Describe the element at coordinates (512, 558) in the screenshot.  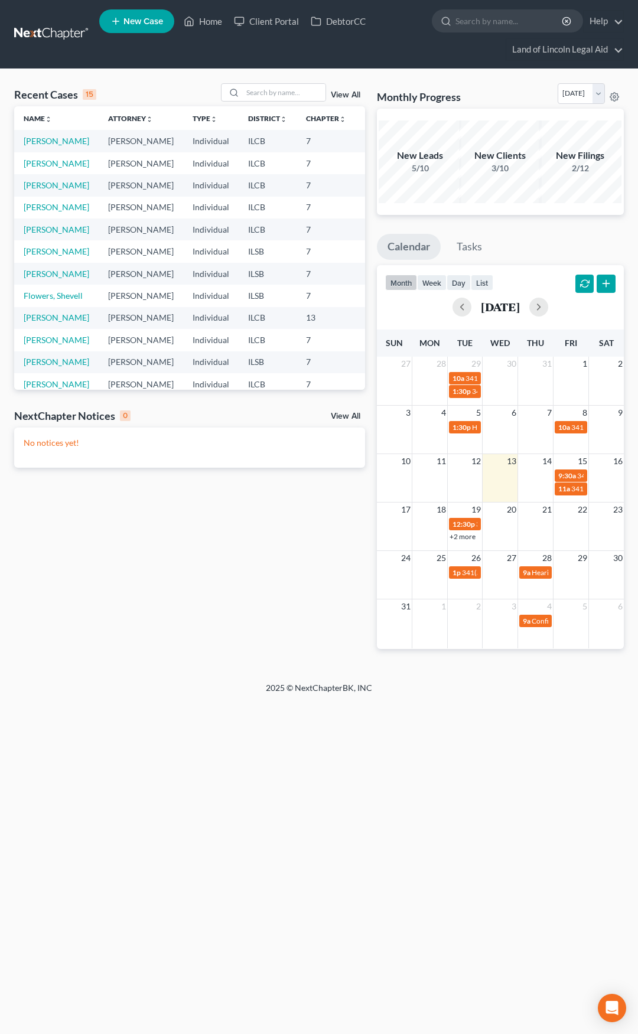
I see `span: 27` at that location.